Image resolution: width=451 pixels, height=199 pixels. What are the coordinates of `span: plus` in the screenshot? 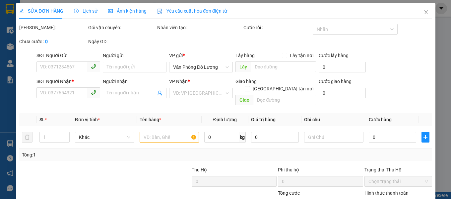 It's located at (425, 137).